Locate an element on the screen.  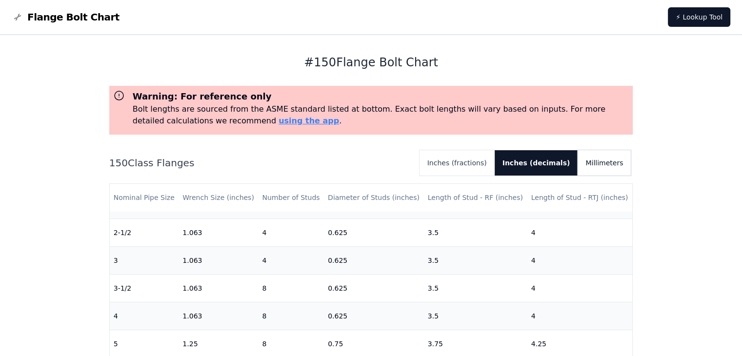
button: Inches (decimals) is located at coordinates (536, 163).